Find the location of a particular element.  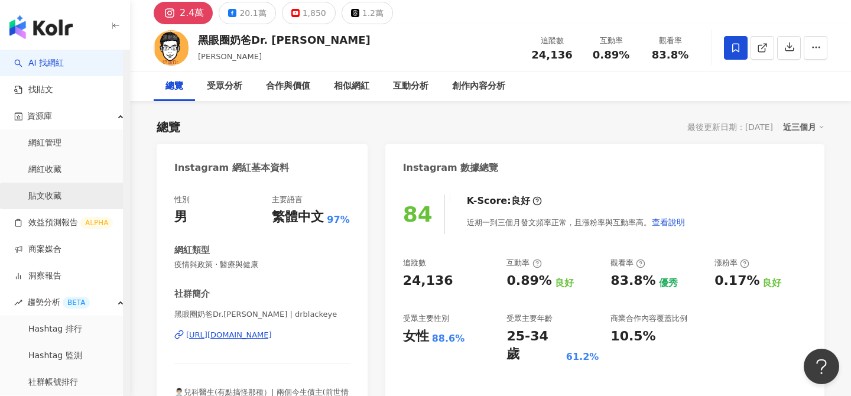

div: 社群簡介 is located at coordinates (192, 294).